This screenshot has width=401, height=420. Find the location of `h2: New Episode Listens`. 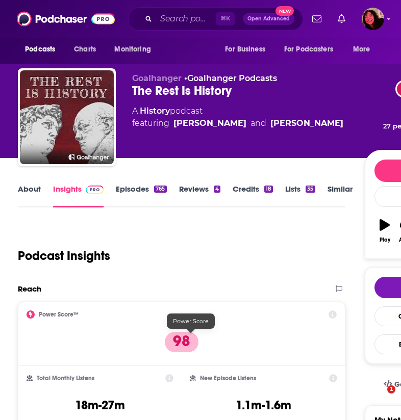

h2: New Episode Listens is located at coordinates (228, 379).